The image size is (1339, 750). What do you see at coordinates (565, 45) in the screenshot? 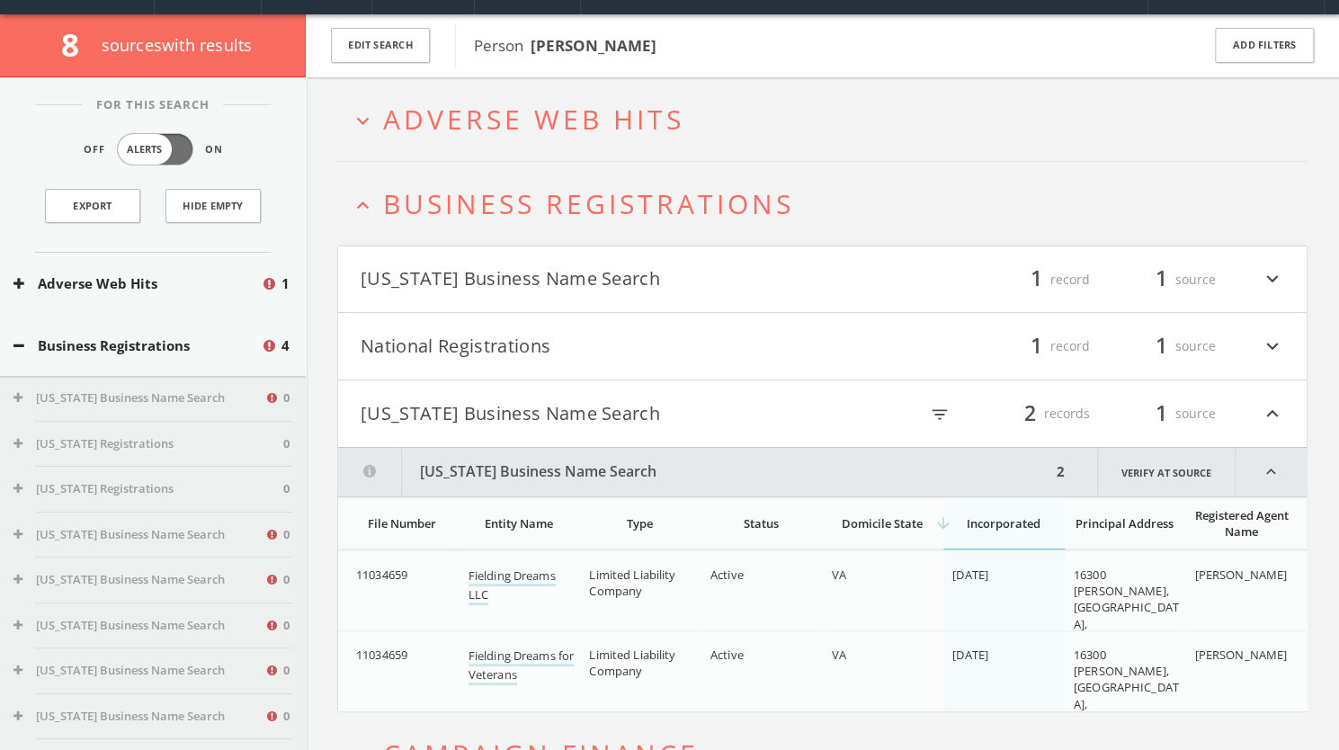
I see `span: Person` at bounding box center [565, 45].